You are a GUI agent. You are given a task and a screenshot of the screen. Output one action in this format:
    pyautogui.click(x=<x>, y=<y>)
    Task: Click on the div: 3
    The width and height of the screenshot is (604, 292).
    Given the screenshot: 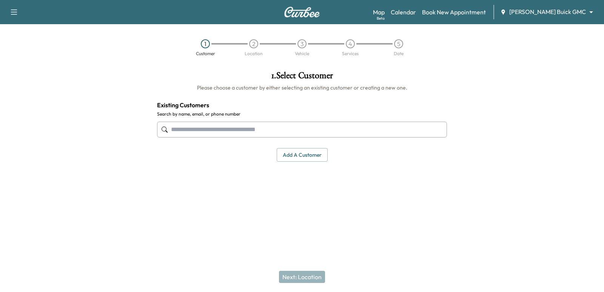 What is the action you would take?
    pyautogui.click(x=302, y=44)
    